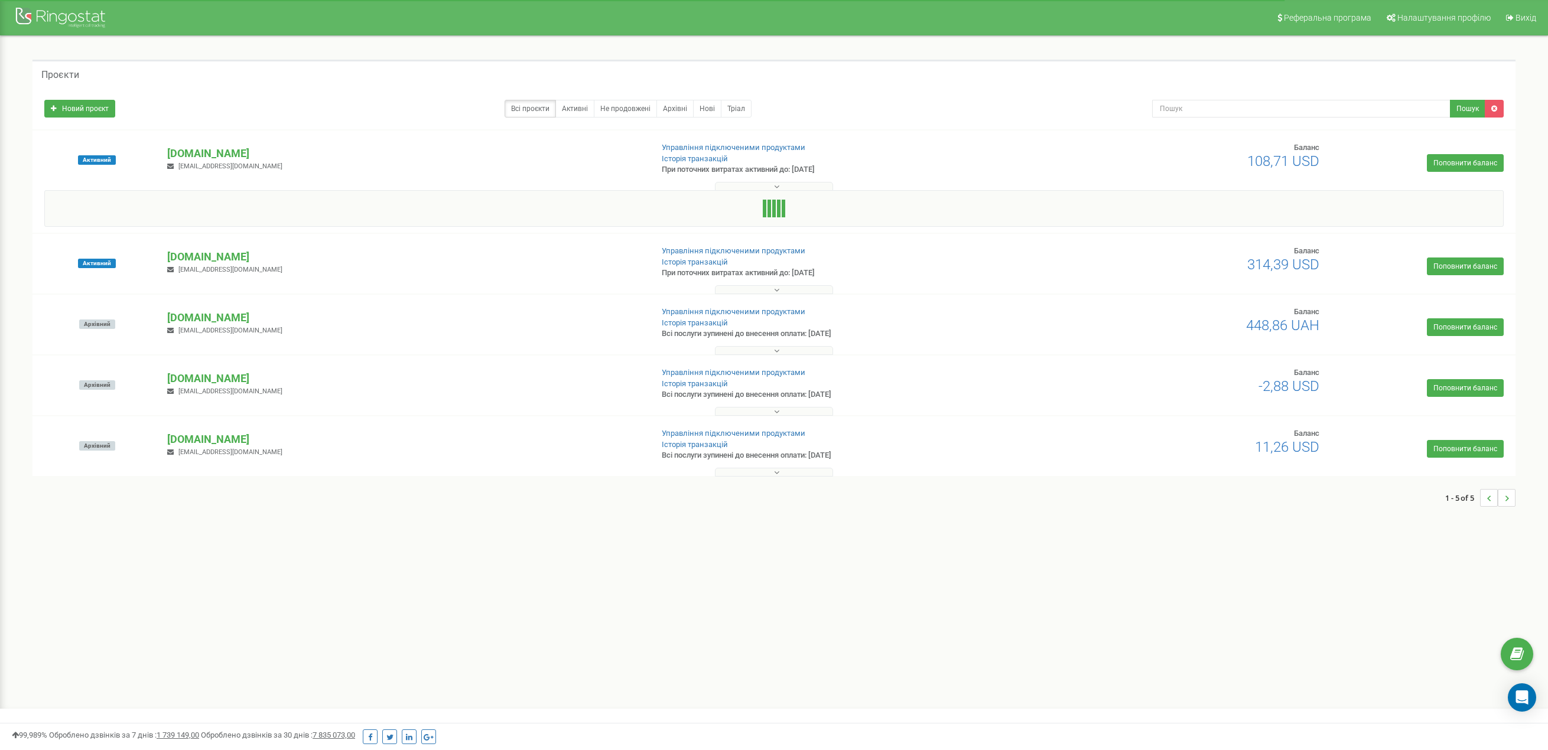 This screenshot has height=750, width=1548. What do you see at coordinates (1522, 698) in the screenshot?
I see `div: Open Intercom Messenger` at bounding box center [1522, 698].